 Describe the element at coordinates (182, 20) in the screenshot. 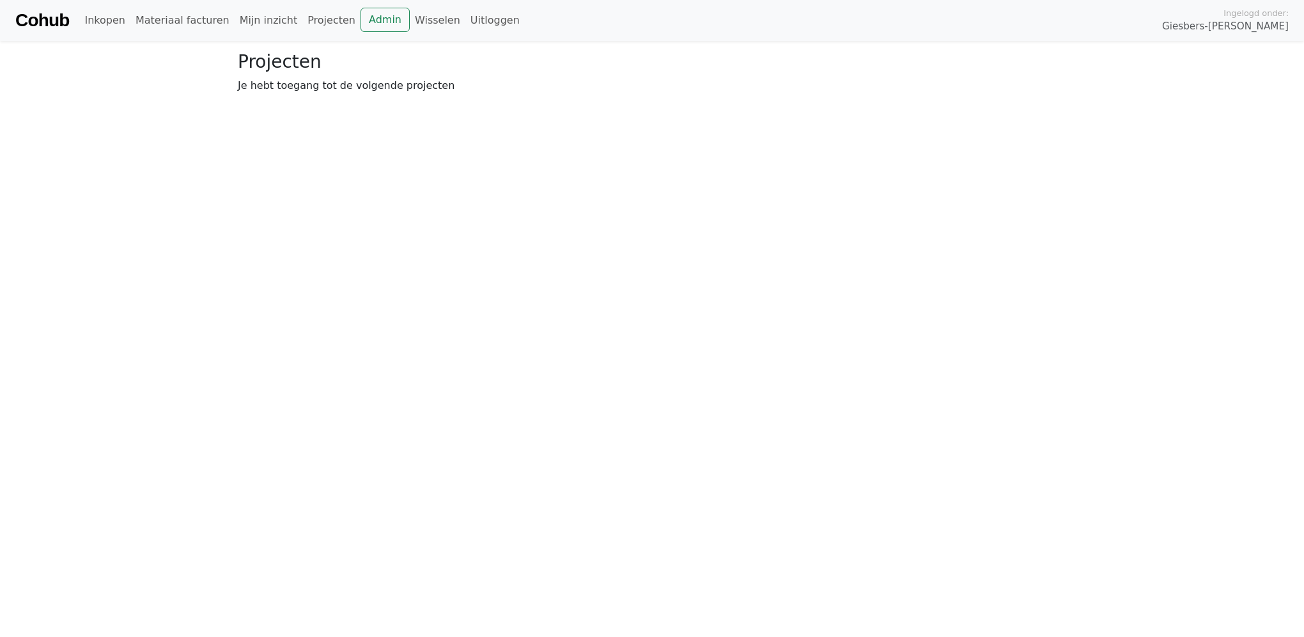

I see `a: Materiaal facturen` at that location.